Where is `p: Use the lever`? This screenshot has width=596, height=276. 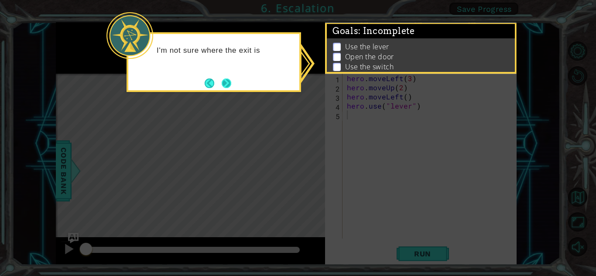 p: Use the lever is located at coordinates (367, 47).